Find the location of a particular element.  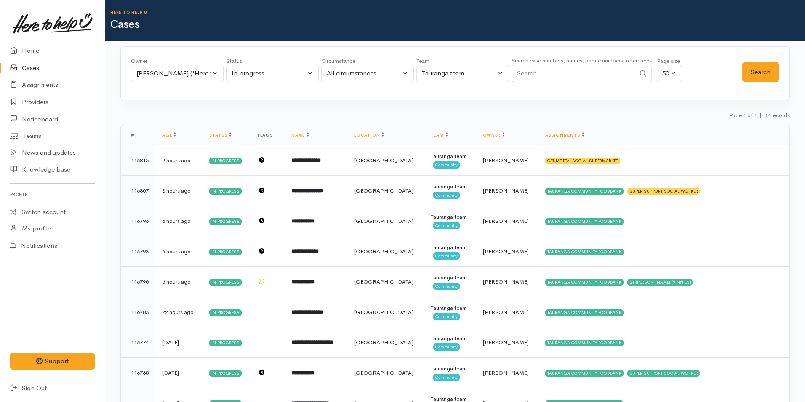

td: 116774 is located at coordinates (138, 342).